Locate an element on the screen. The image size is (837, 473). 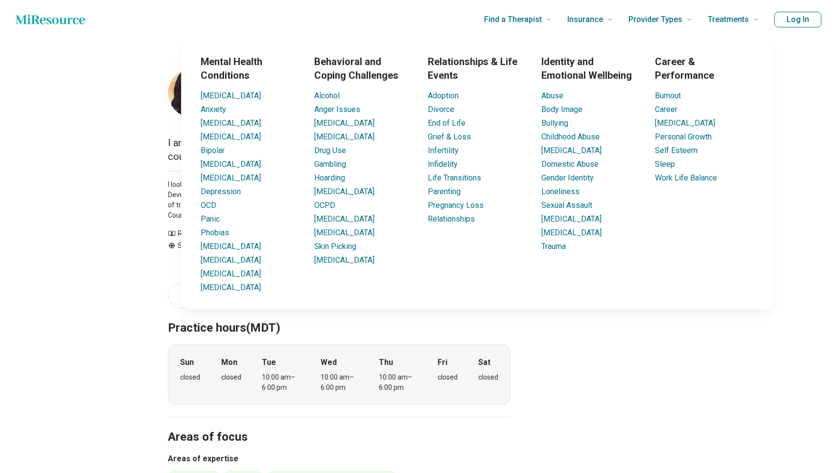
div: When does the program meet? is located at coordinates (339, 375).